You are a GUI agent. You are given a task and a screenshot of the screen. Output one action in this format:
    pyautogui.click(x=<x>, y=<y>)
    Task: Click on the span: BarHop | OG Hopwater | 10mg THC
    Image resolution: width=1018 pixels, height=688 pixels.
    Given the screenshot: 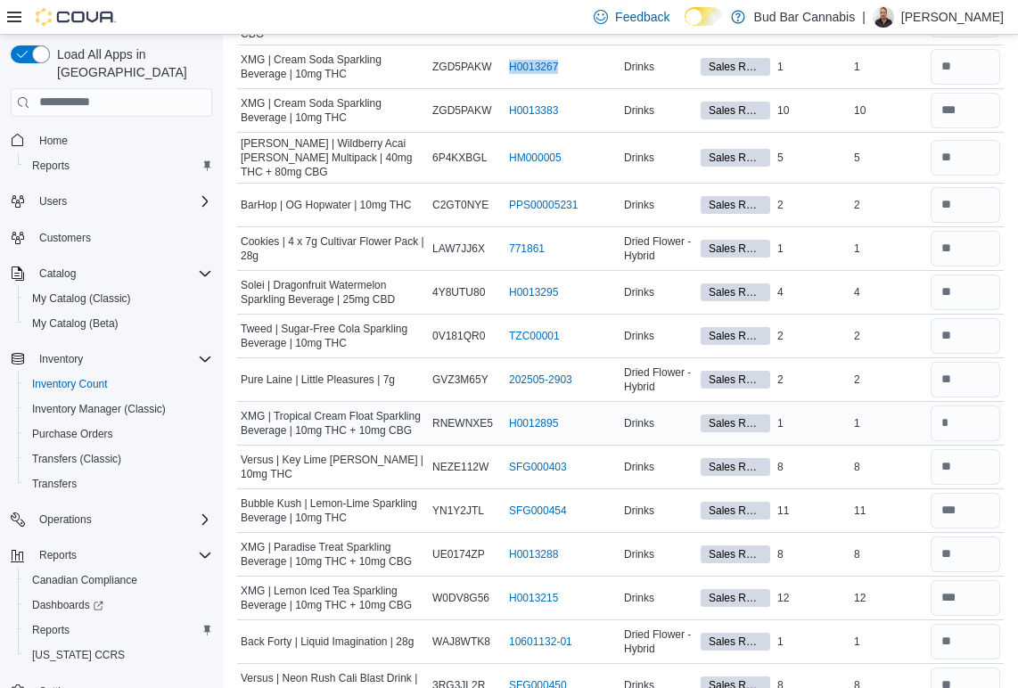 What is the action you would take?
    pyautogui.click(x=325, y=205)
    